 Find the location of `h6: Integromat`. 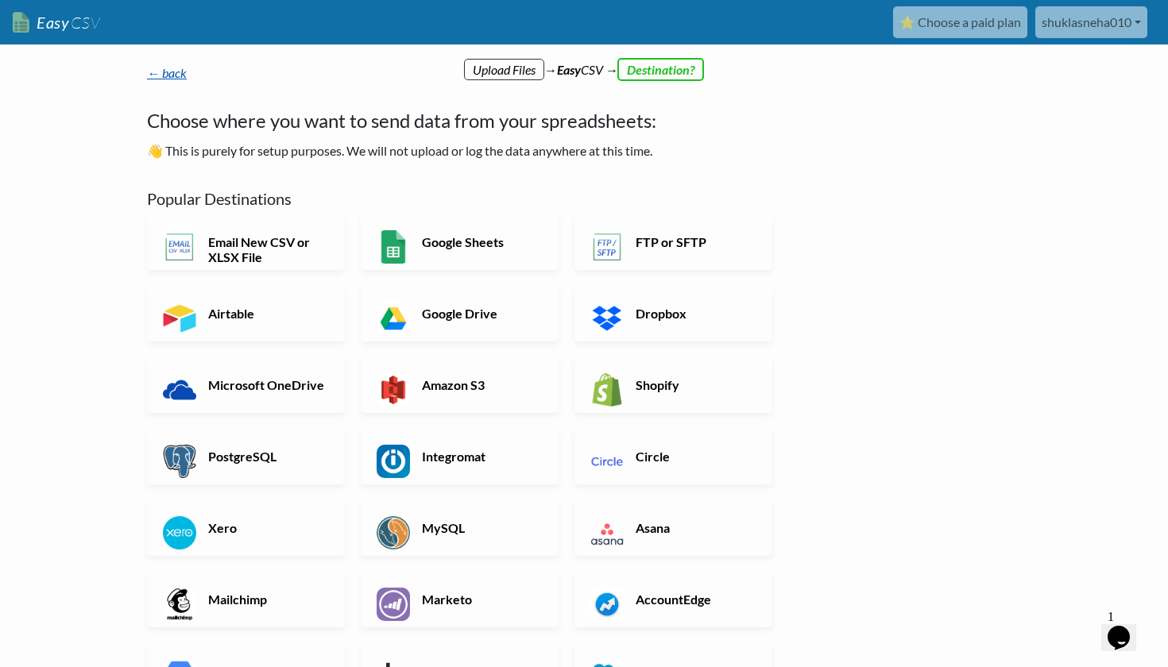

h6: Integromat is located at coordinates (480, 456).